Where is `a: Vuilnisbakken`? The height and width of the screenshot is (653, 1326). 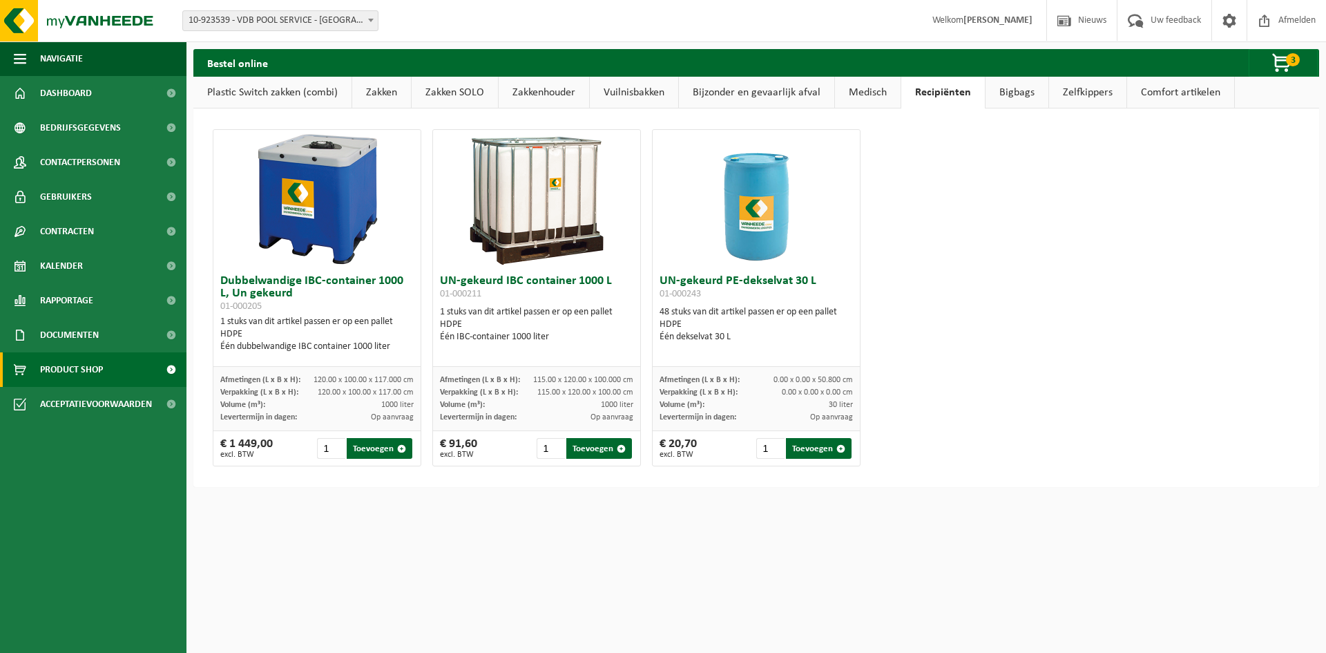
a: Vuilnisbakken is located at coordinates (634, 93).